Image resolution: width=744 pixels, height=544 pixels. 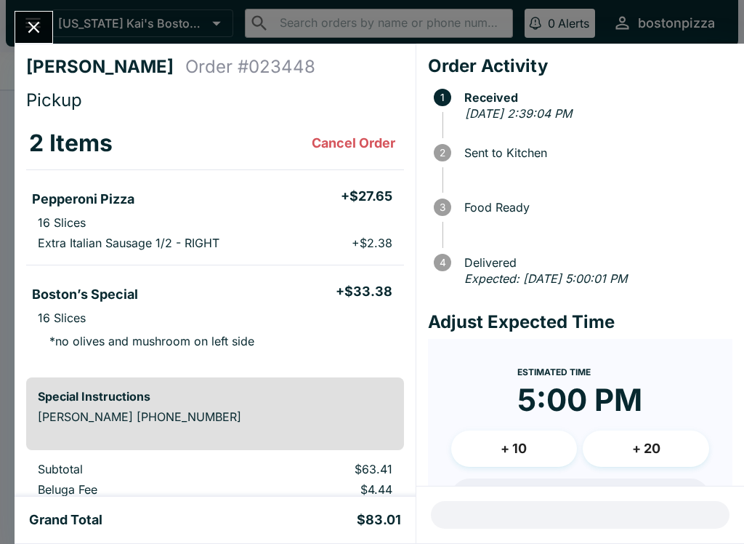 What do you see at coordinates (580, 400) in the screenshot?
I see `time: 5:00 PM` at bounding box center [580, 400].